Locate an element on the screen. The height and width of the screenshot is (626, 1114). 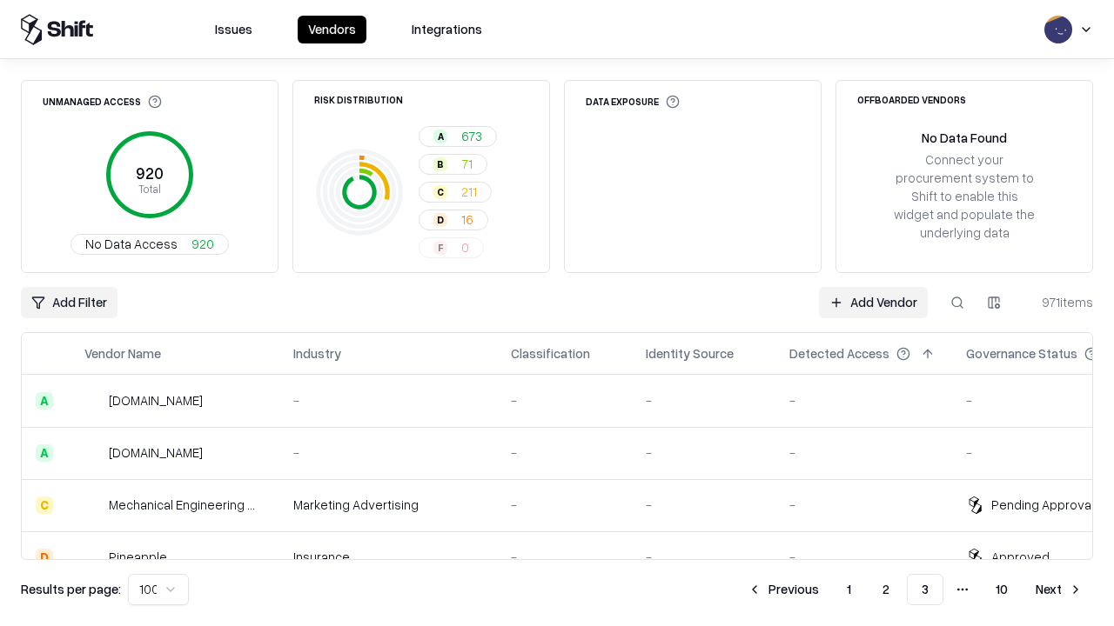
div: No Data Found is located at coordinates (964, 137).